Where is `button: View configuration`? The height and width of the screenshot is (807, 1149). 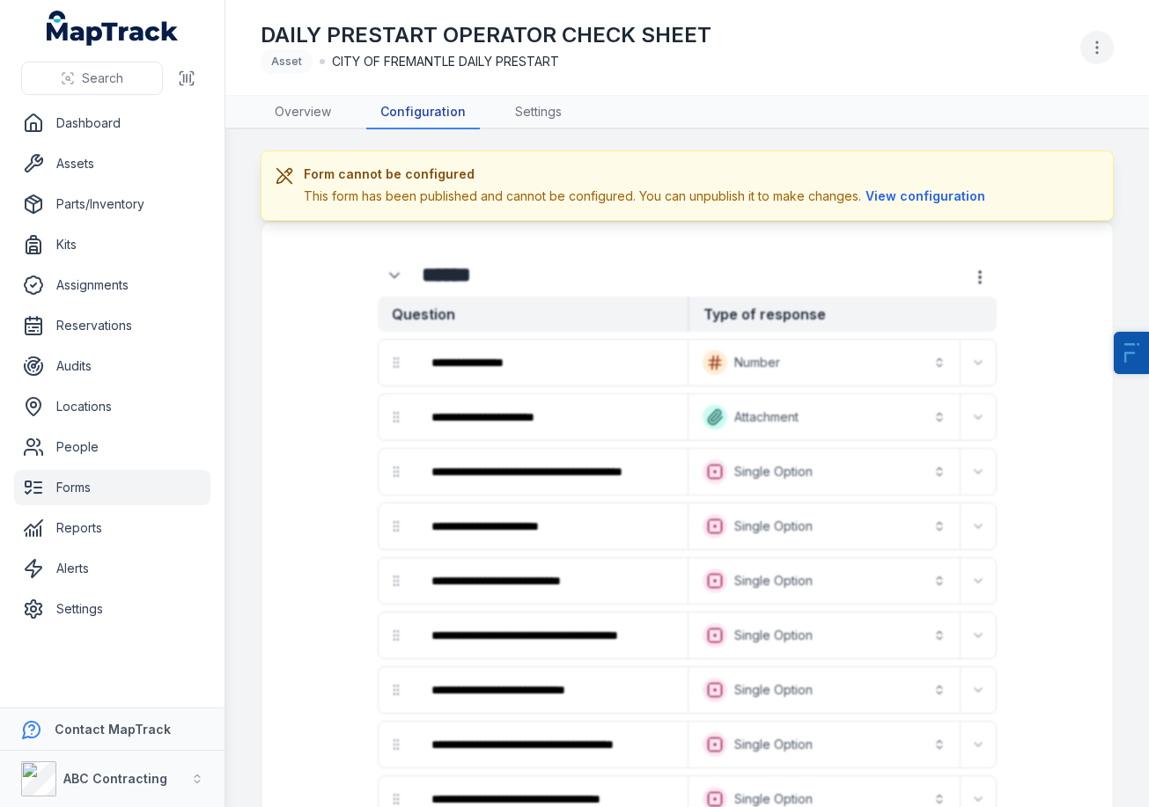
button: View configuration is located at coordinates (925, 196).